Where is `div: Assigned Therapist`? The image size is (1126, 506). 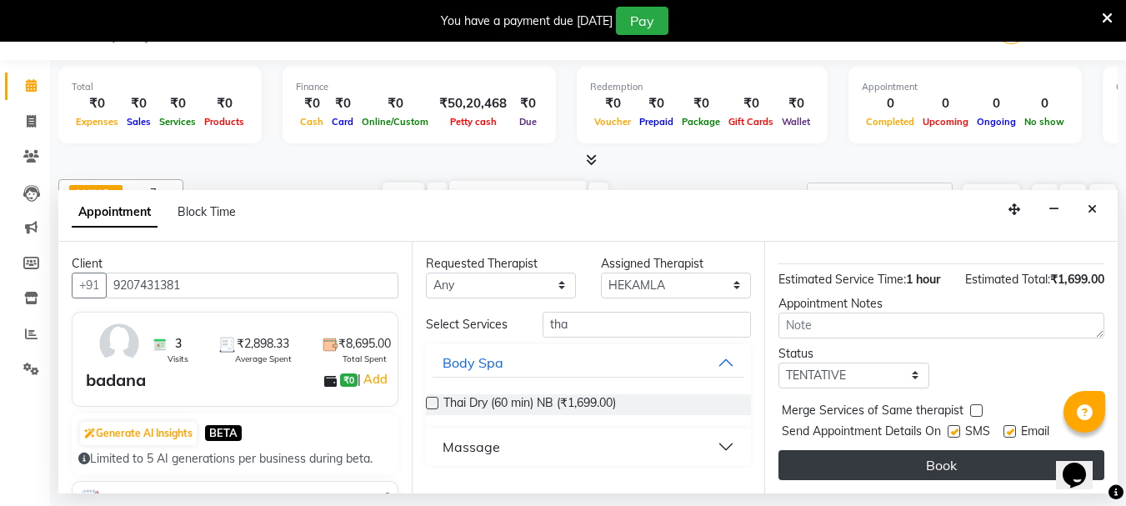 div: Assigned Therapist is located at coordinates (676, 263).